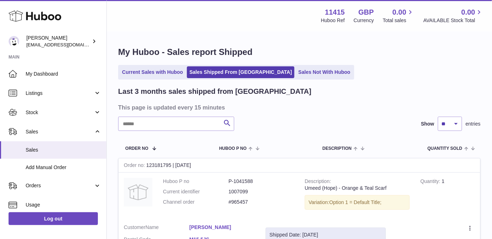  Describe the element at coordinates (399, 20) in the screenshot. I see `span: Total sales` at that location.